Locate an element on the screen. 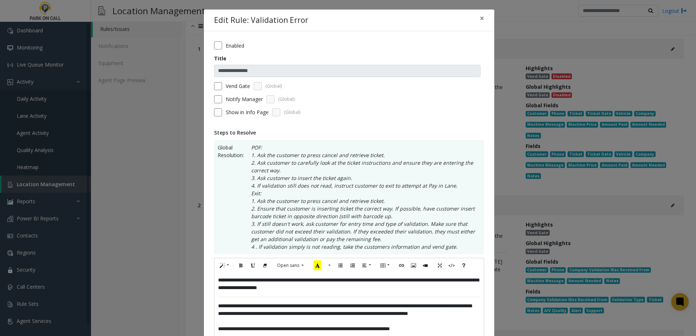  label: Notify Manager is located at coordinates (244, 99).